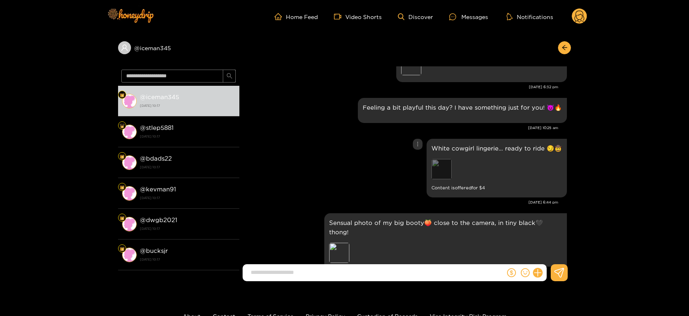 Image resolution: width=689 pixels, height=316 pixels. I want to click on strong: @ dwgb2021, so click(159, 220).